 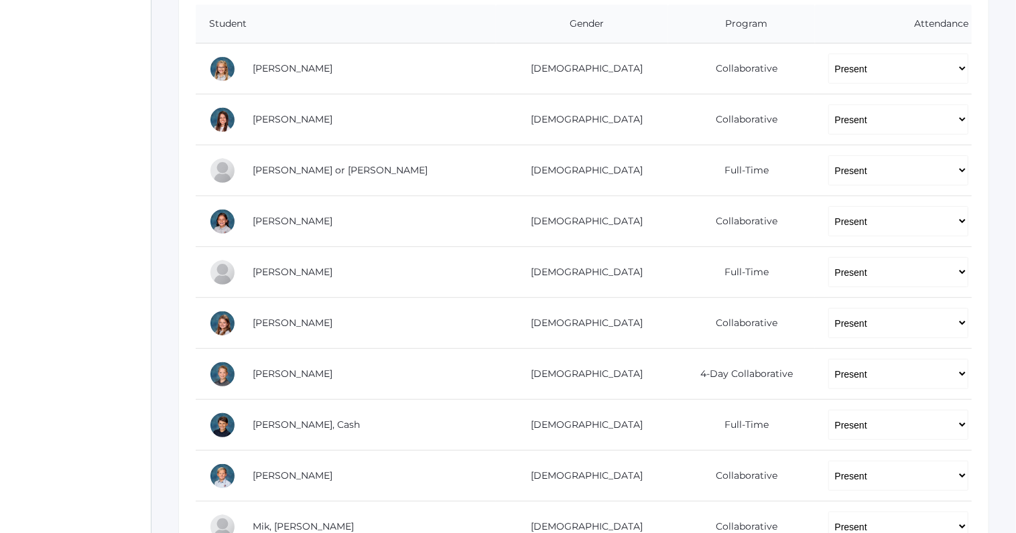 I want to click on div: Thomas or Tom Cope, so click(x=222, y=171).